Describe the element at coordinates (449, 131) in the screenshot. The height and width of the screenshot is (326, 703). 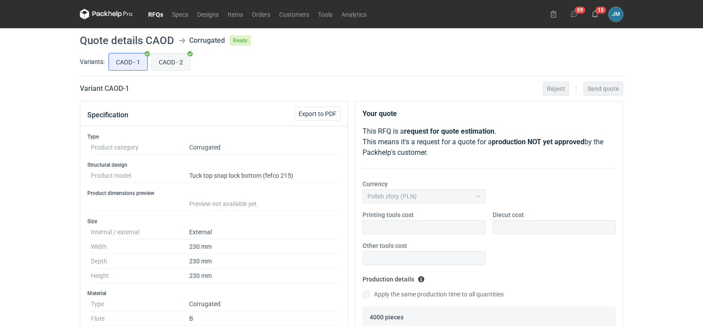
I see `strong: request for quote estimation` at that location.